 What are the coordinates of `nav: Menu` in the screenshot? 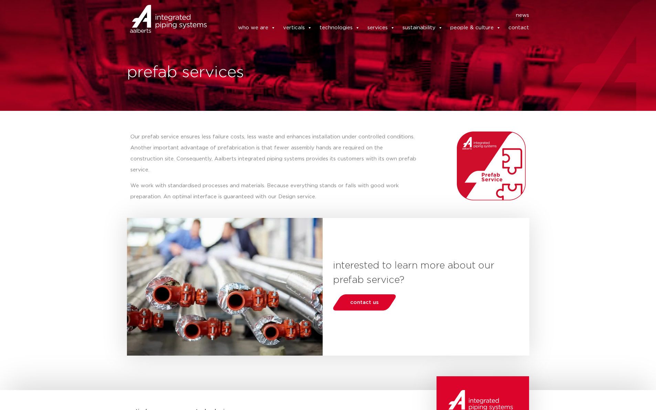 It's located at (373, 15).